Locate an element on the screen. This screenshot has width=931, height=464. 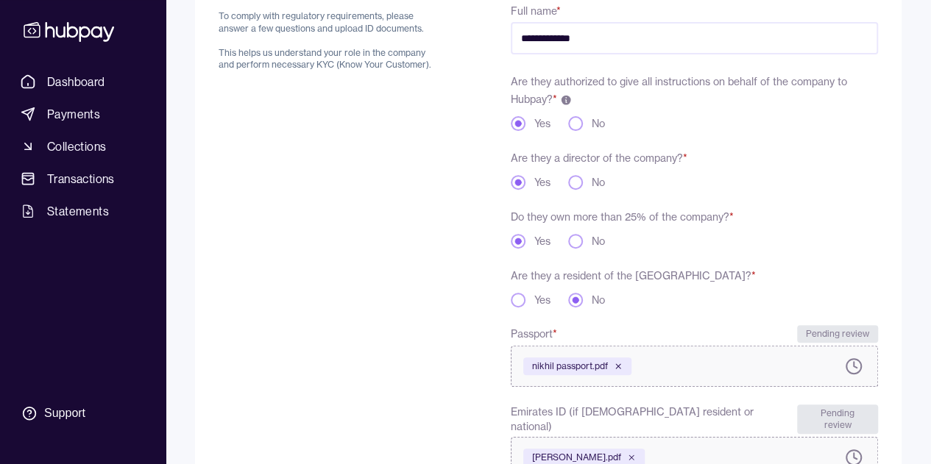
label: Do they own more than 25% of the company? is located at coordinates (622, 217).